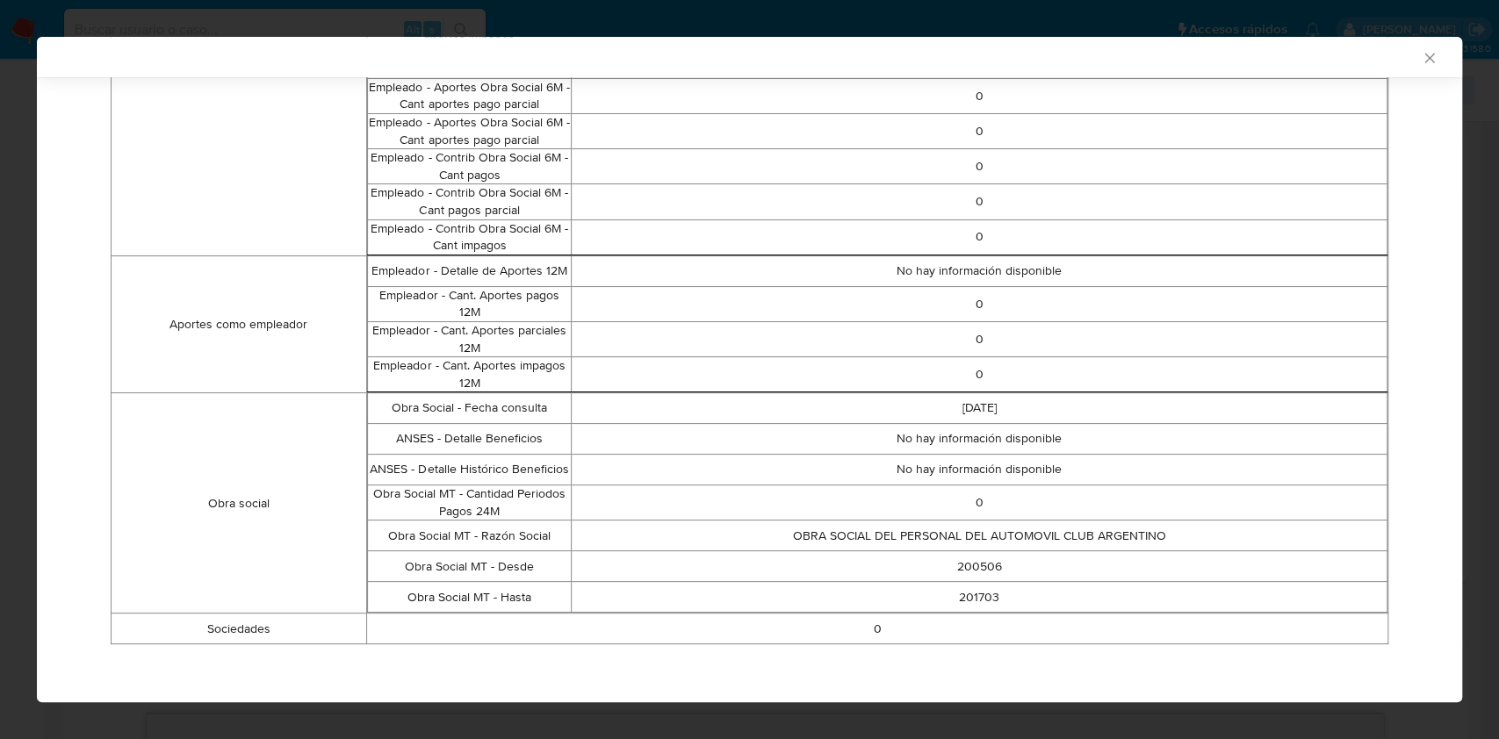  What do you see at coordinates (469, 470) in the screenshot?
I see `td: ANSES - Detalle Histórico Beneficios` at bounding box center [469, 470].